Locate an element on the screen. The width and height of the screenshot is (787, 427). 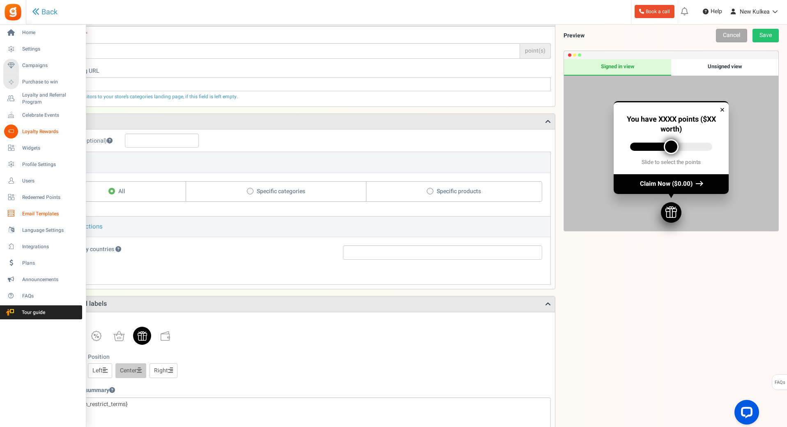
a: Language Settings is located at coordinates (43, 230).